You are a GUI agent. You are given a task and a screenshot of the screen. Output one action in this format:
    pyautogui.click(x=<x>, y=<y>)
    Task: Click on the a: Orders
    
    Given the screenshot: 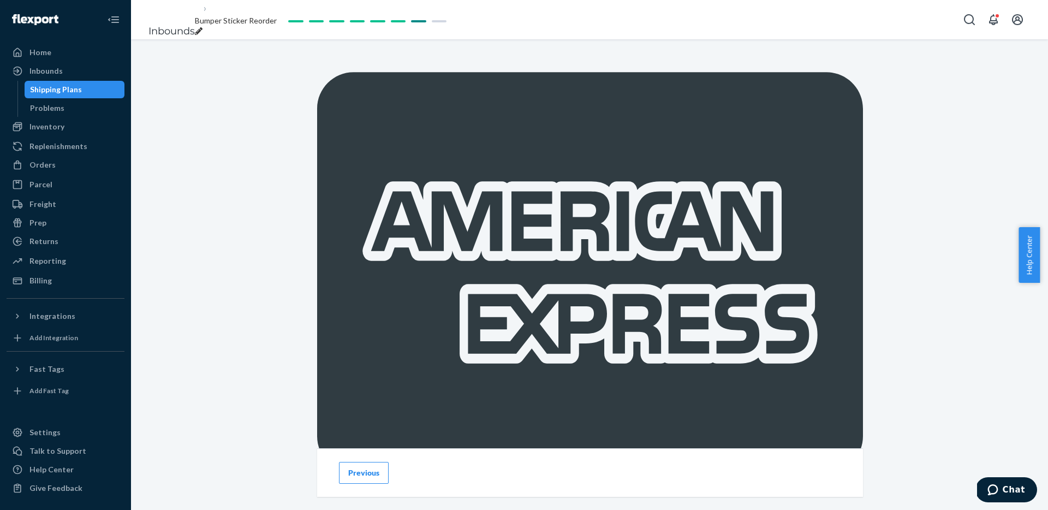 What is the action you would take?
    pyautogui.click(x=66, y=165)
    